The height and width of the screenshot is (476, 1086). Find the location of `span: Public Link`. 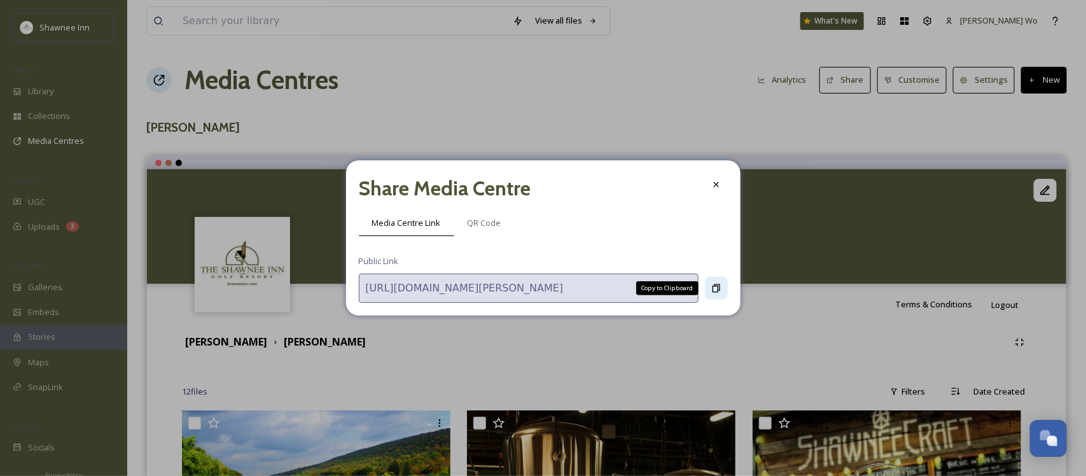

span: Public Link is located at coordinates (379, 261).